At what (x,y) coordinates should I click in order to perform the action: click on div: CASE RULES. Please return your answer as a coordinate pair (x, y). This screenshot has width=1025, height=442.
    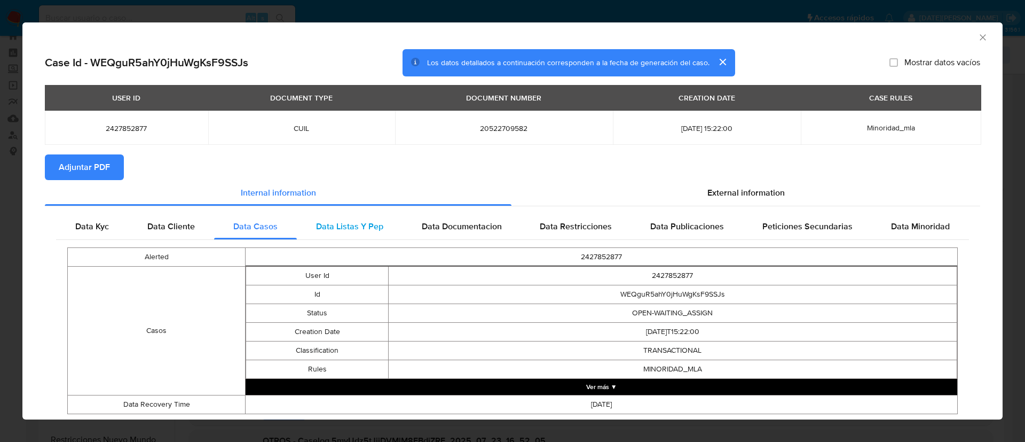
    Looking at the image, I should click on (891, 98).